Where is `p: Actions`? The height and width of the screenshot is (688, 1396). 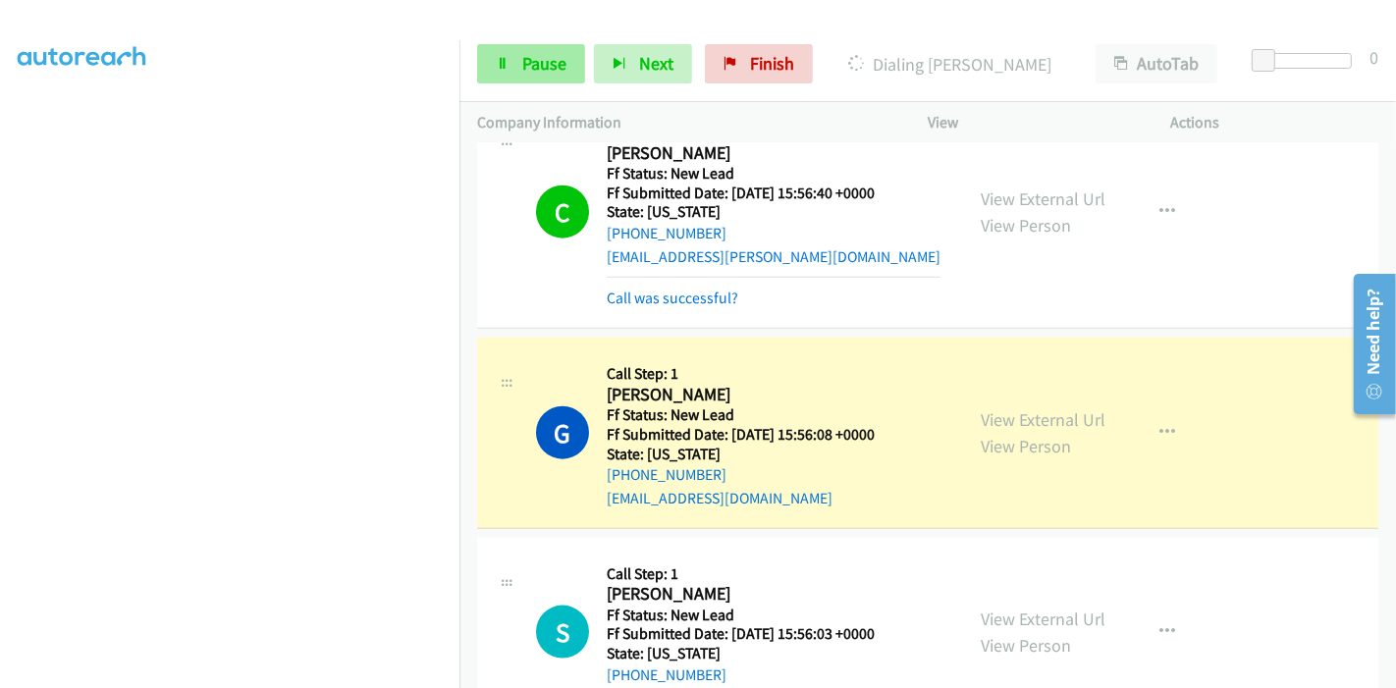
p: Actions is located at coordinates (1275, 123).